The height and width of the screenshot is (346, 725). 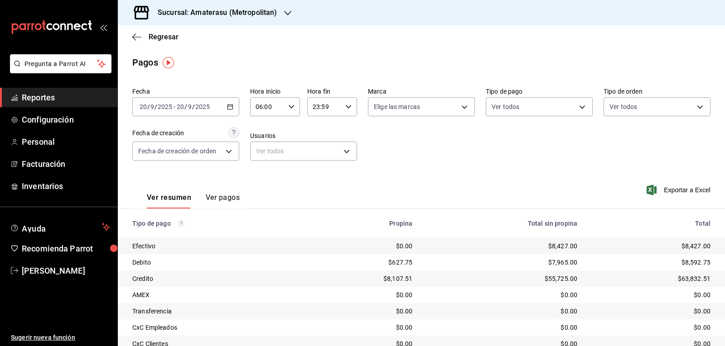 I want to click on span: Recomienda Parrot, so click(x=66, y=249).